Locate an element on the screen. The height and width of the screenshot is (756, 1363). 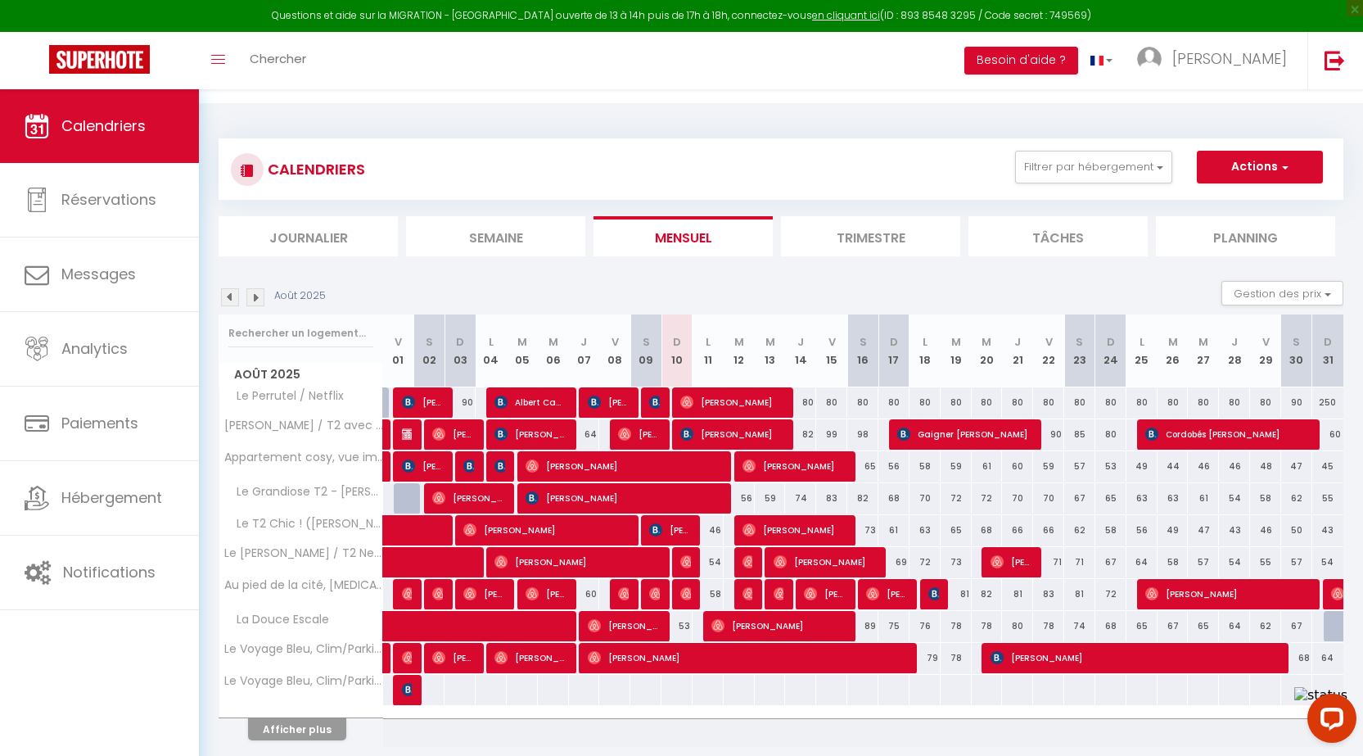
span: Réservations is located at coordinates (109, 199).